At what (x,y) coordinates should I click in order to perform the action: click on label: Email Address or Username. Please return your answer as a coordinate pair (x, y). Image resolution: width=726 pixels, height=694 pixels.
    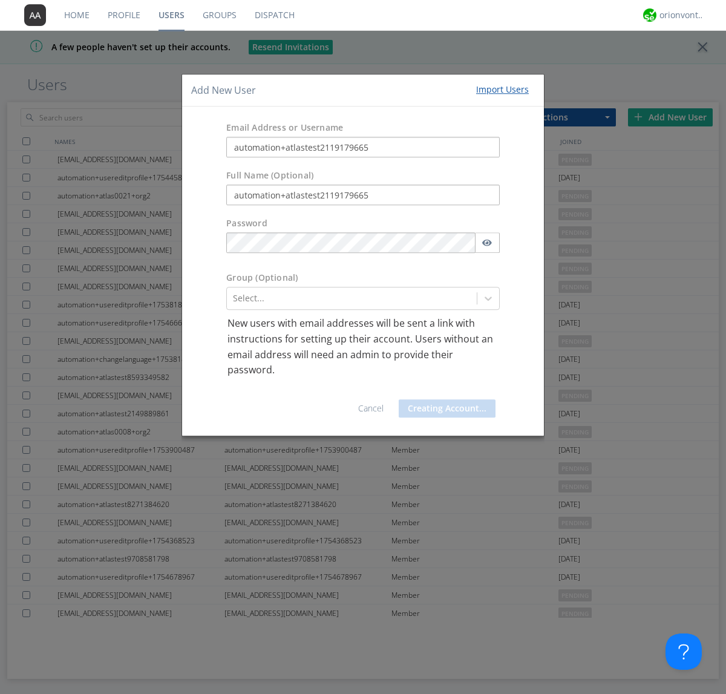
    Looking at the image, I should click on (284, 128).